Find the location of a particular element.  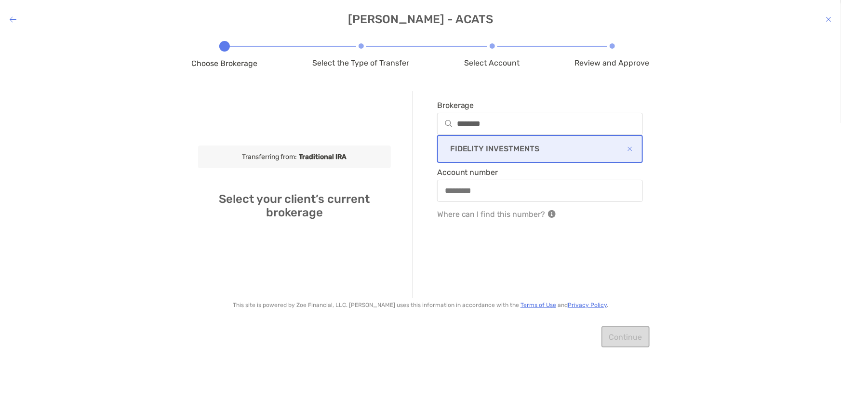

b: Traditional IRA is located at coordinates (322, 157).